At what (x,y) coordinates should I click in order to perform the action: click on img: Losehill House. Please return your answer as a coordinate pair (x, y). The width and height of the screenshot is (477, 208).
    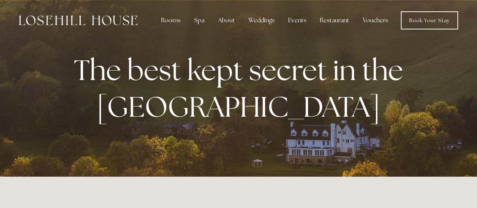
    Looking at the image, I should click on (78, 20).